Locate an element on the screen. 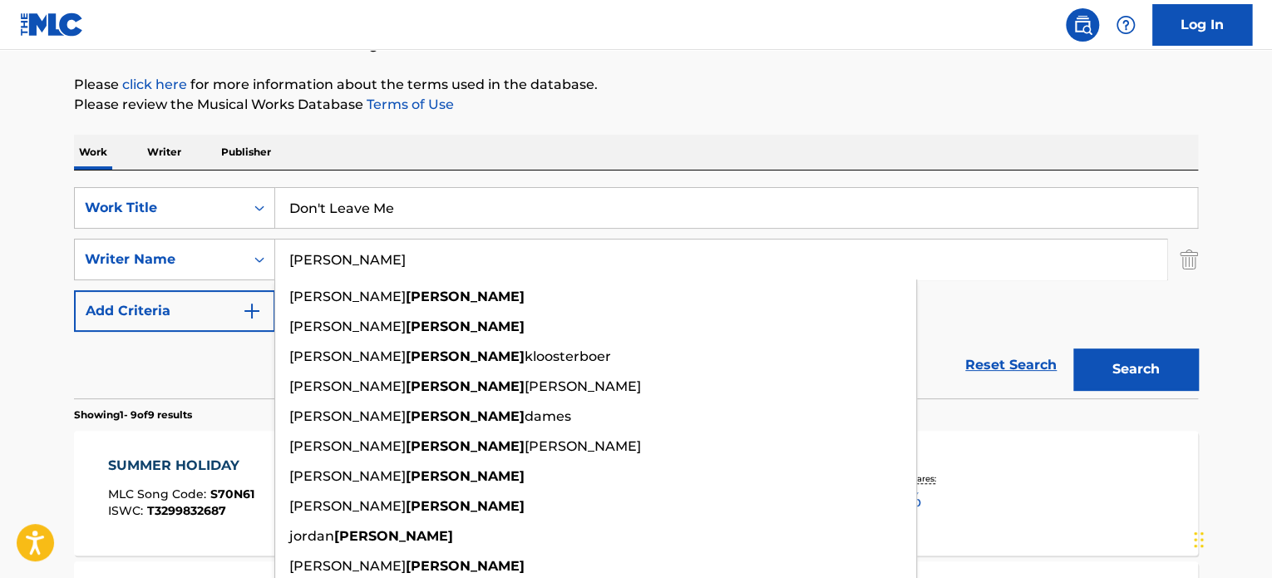 This screenshot has width=1272, height=578. a: Terms of Use is located at coordinates (408, 104).